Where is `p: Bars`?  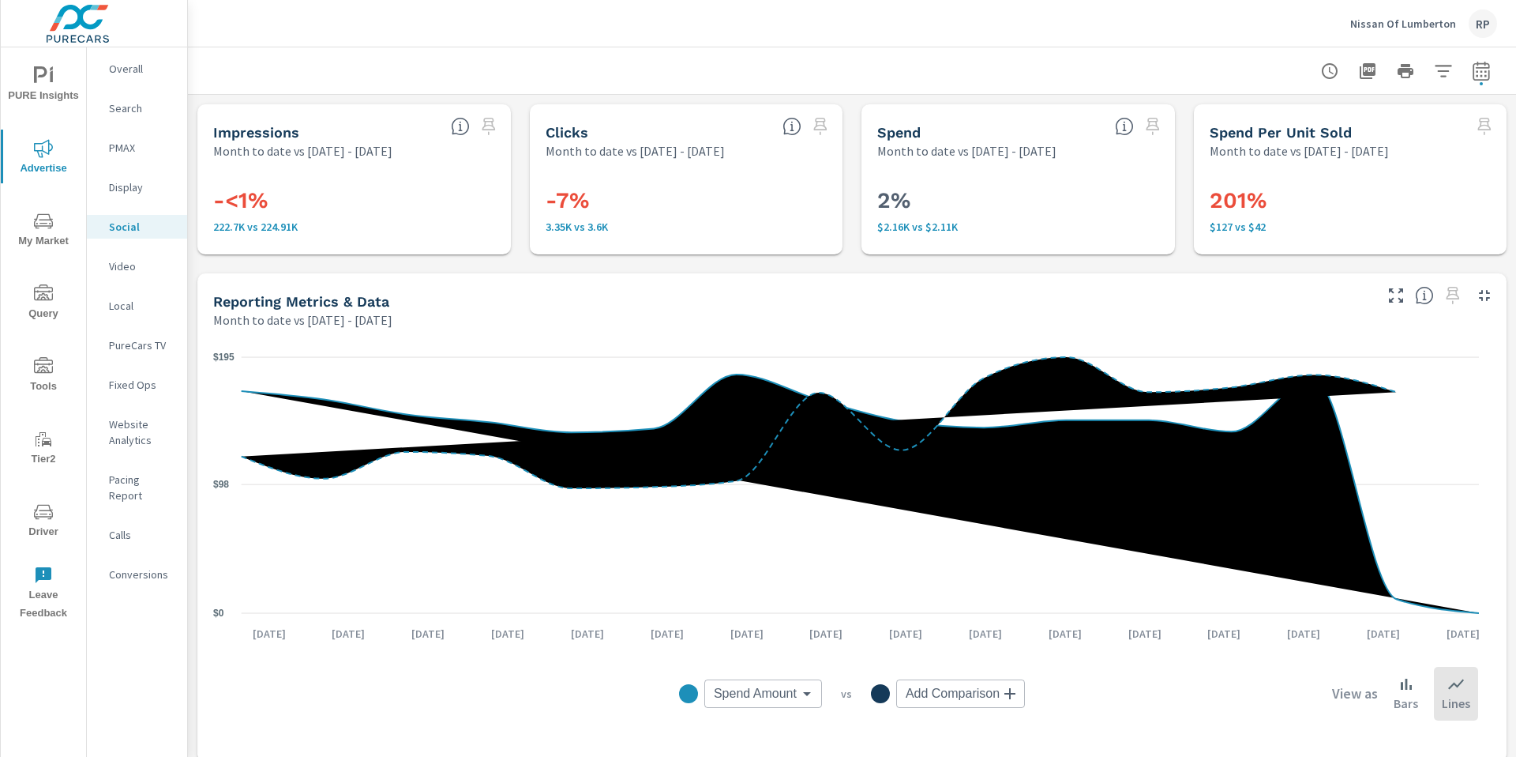 p: Bars is located at coordinates (1406, 703).